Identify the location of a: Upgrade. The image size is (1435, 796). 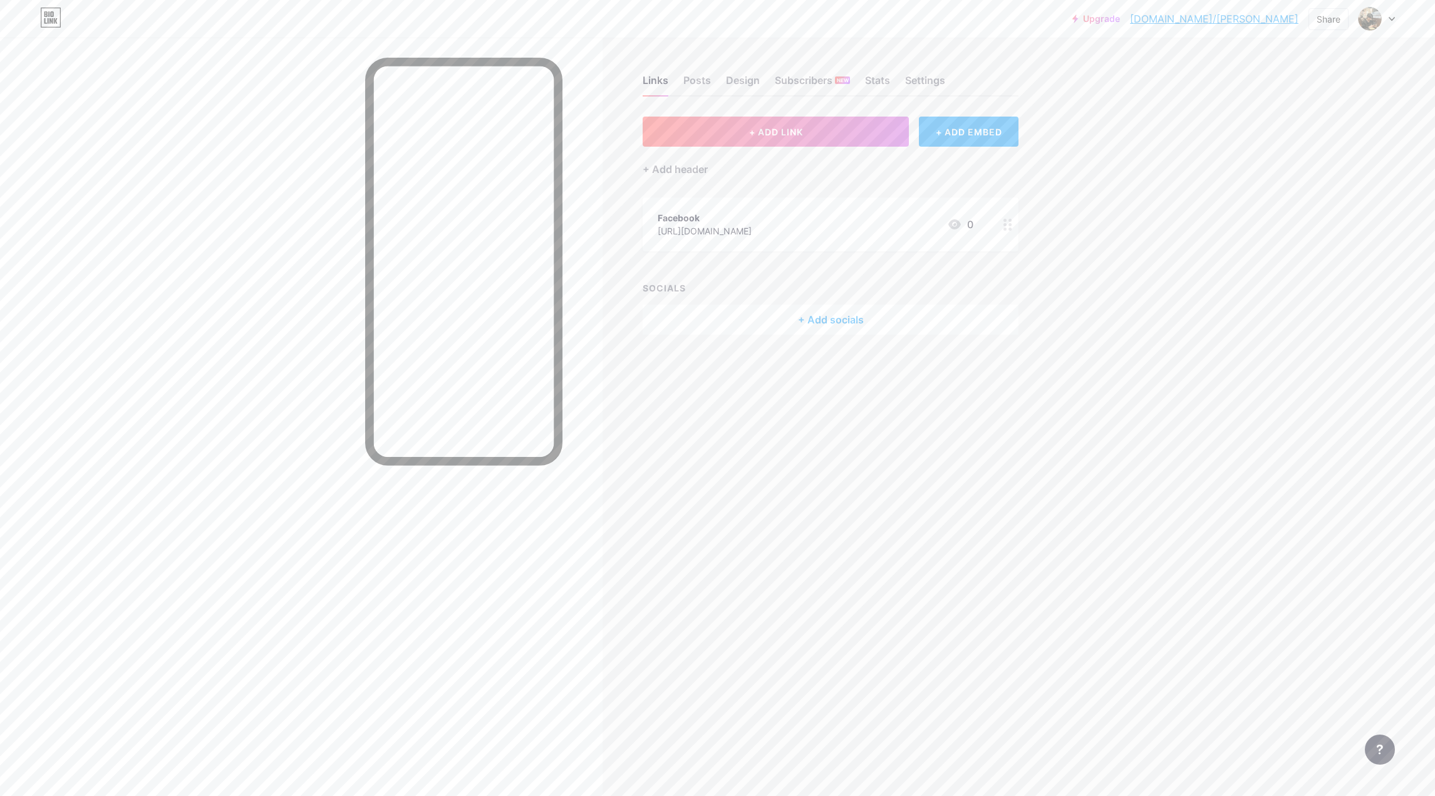
(1096, 19).